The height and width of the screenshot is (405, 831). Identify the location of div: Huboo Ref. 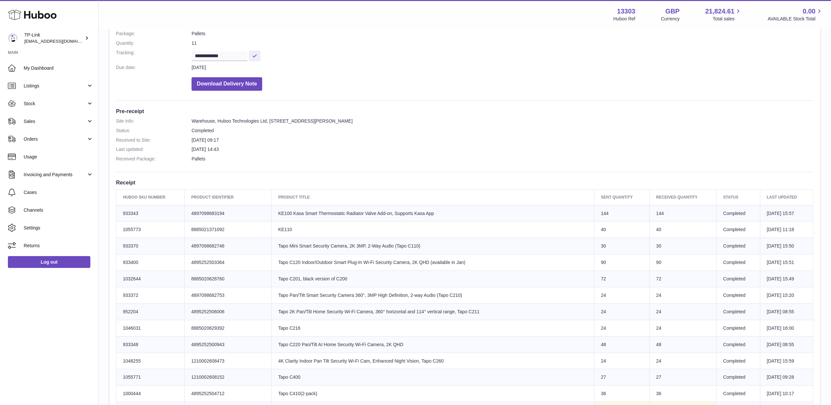
(624, 19).